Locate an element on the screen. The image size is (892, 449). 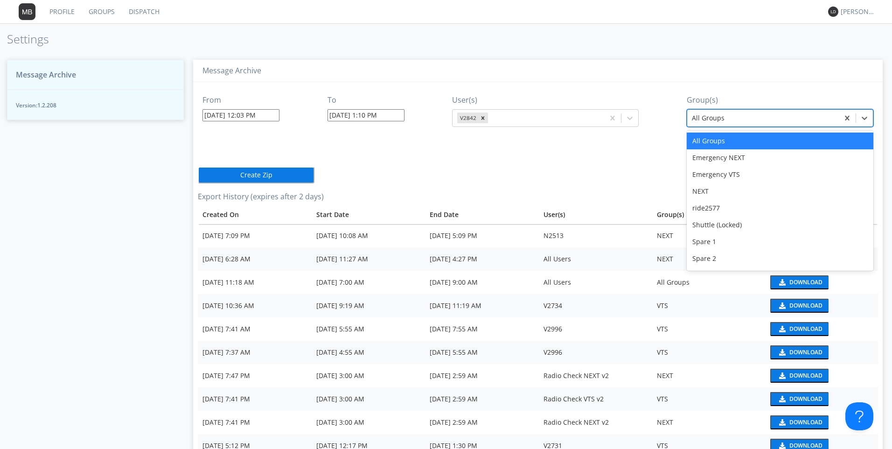
th: User(s) is located at coordinates (596, 215).